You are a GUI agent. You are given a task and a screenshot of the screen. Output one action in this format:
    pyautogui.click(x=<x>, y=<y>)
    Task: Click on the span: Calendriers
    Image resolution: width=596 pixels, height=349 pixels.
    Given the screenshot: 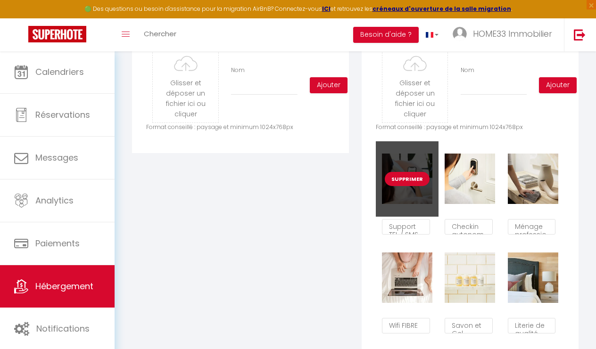 What is the action you would take?
    pyautogui.click(x=59, y=72)
    